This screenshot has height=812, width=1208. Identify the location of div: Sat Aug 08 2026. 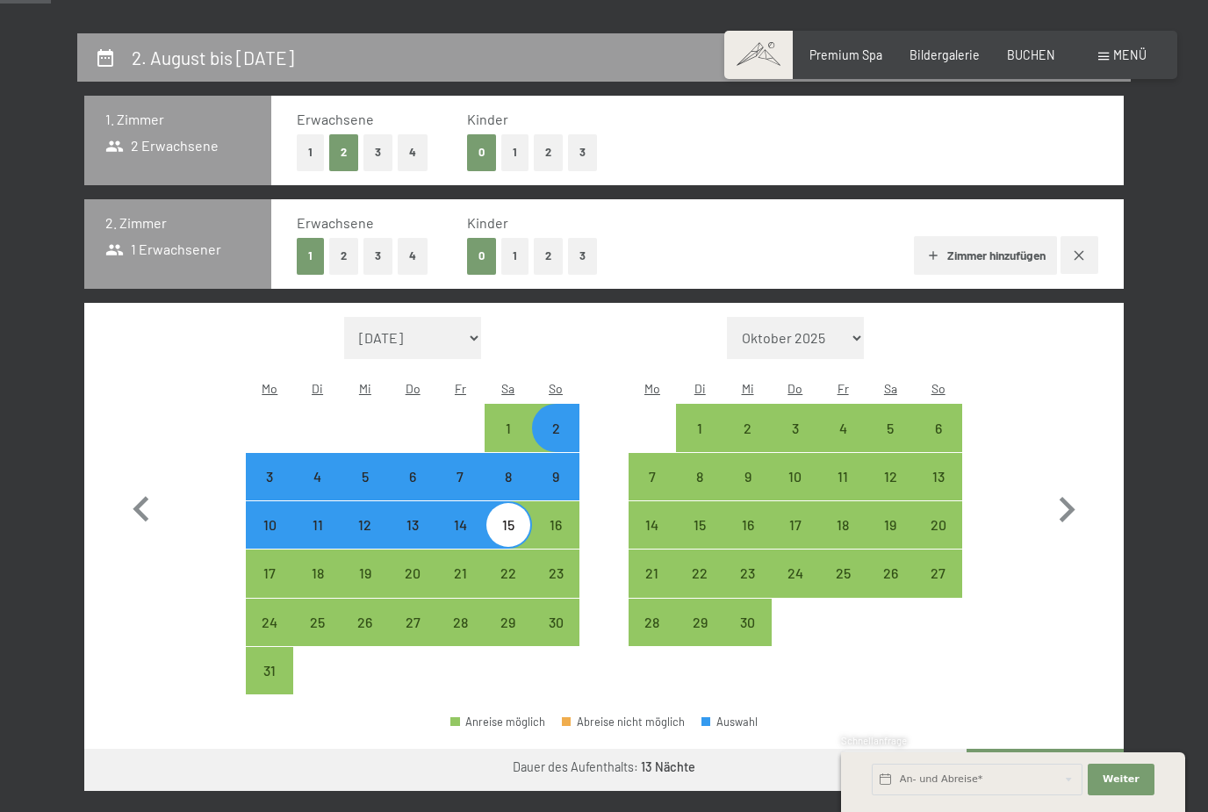
(508, 477).